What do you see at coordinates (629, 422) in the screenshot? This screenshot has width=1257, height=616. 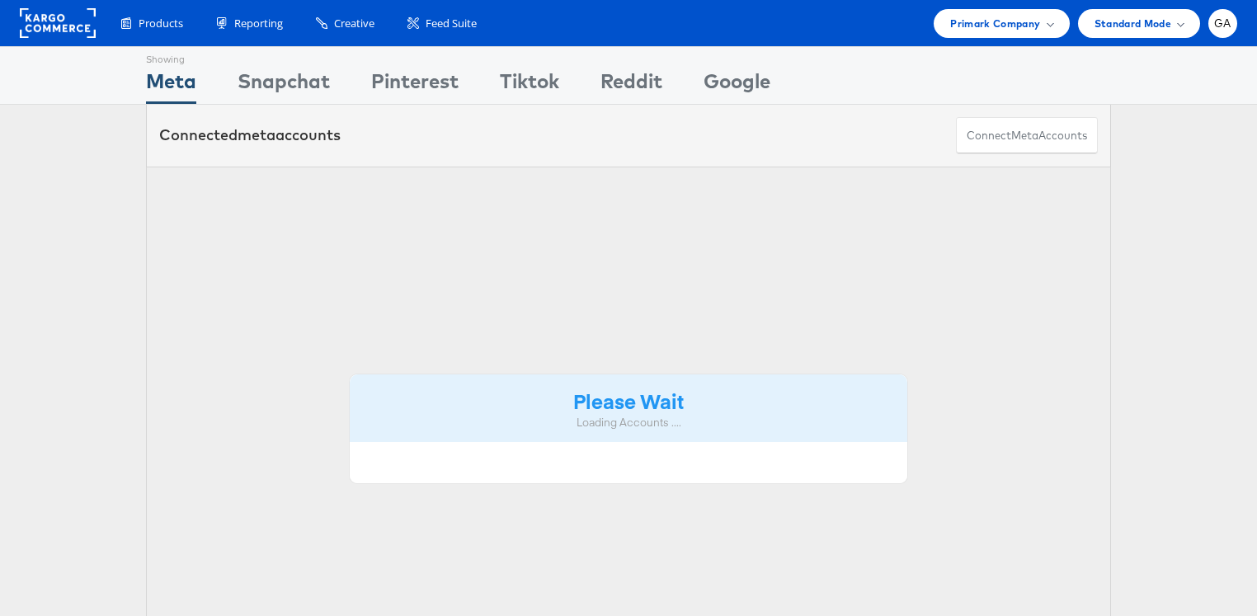 I see `div: Loading Accounts ....` at bounding box center [629, 422].